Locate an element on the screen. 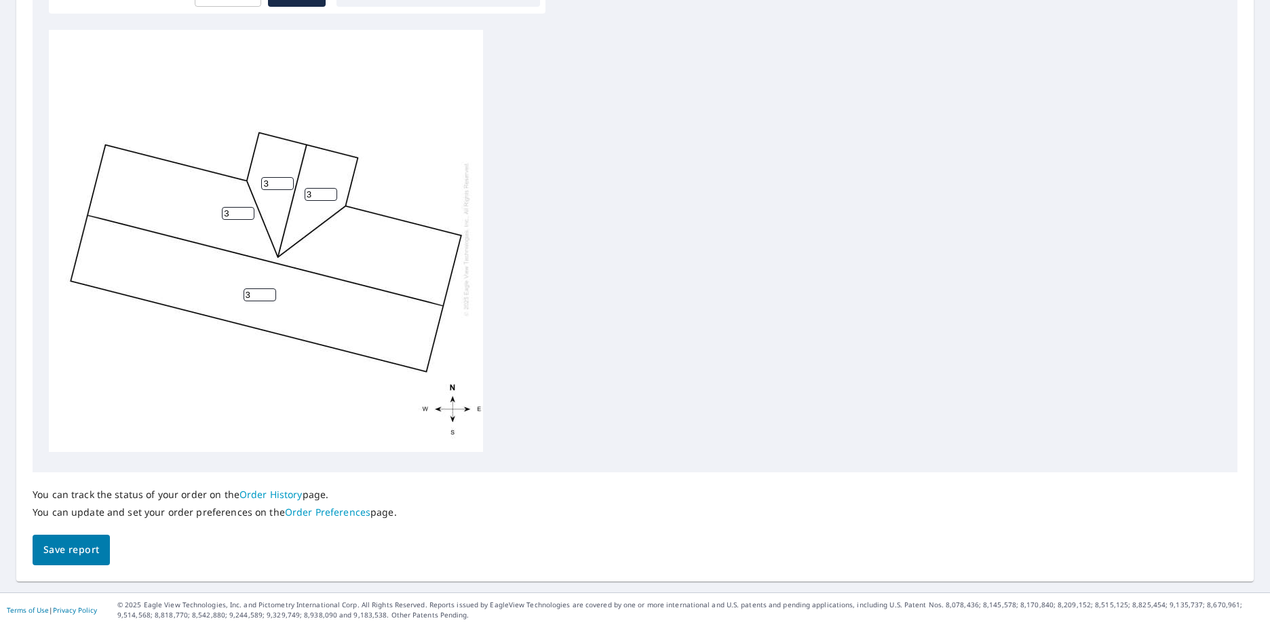 The height and width of the screenshot is (627, 1270). a: Order History is located at coordinates (271, 494).